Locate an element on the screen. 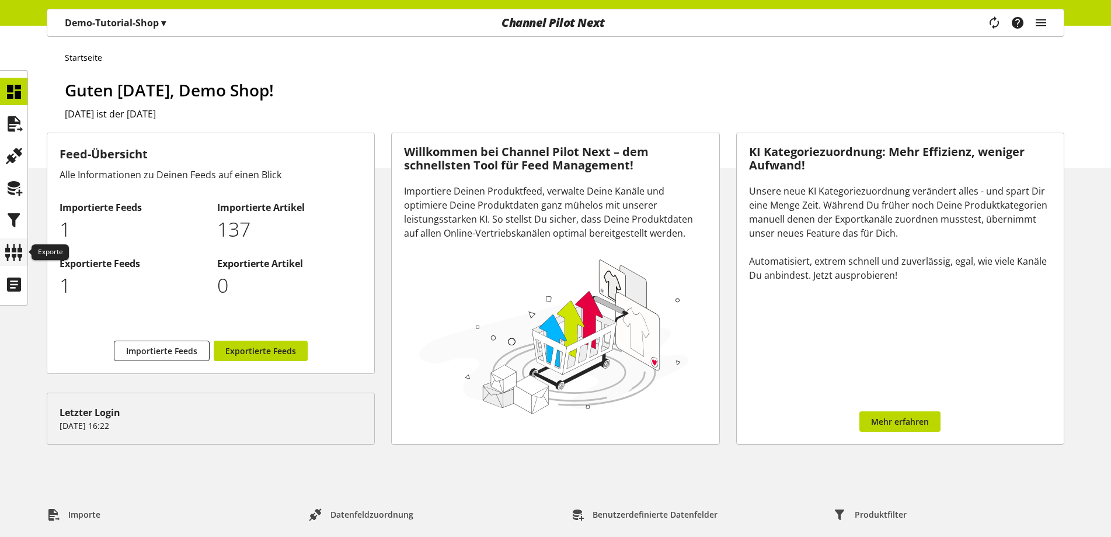  h2: Importierte Feeds is located at coordinates (132, 207).